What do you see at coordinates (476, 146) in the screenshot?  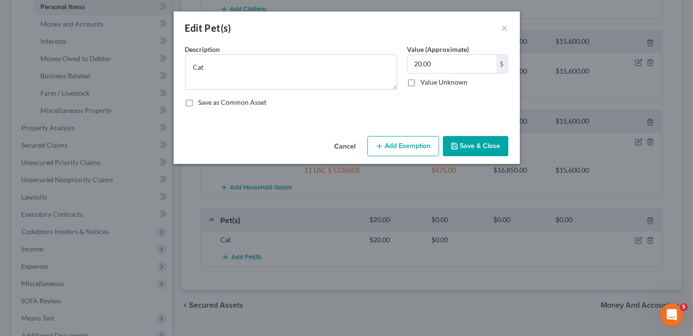 I see `button: Save & Close` at bounding box center [476, 146].